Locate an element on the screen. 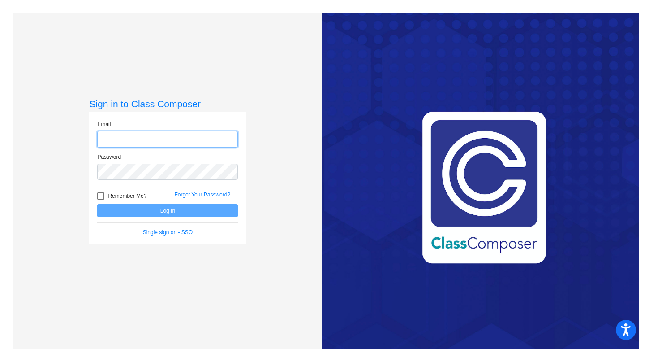  span: Remember Me? is located at coordinates (127, 196).